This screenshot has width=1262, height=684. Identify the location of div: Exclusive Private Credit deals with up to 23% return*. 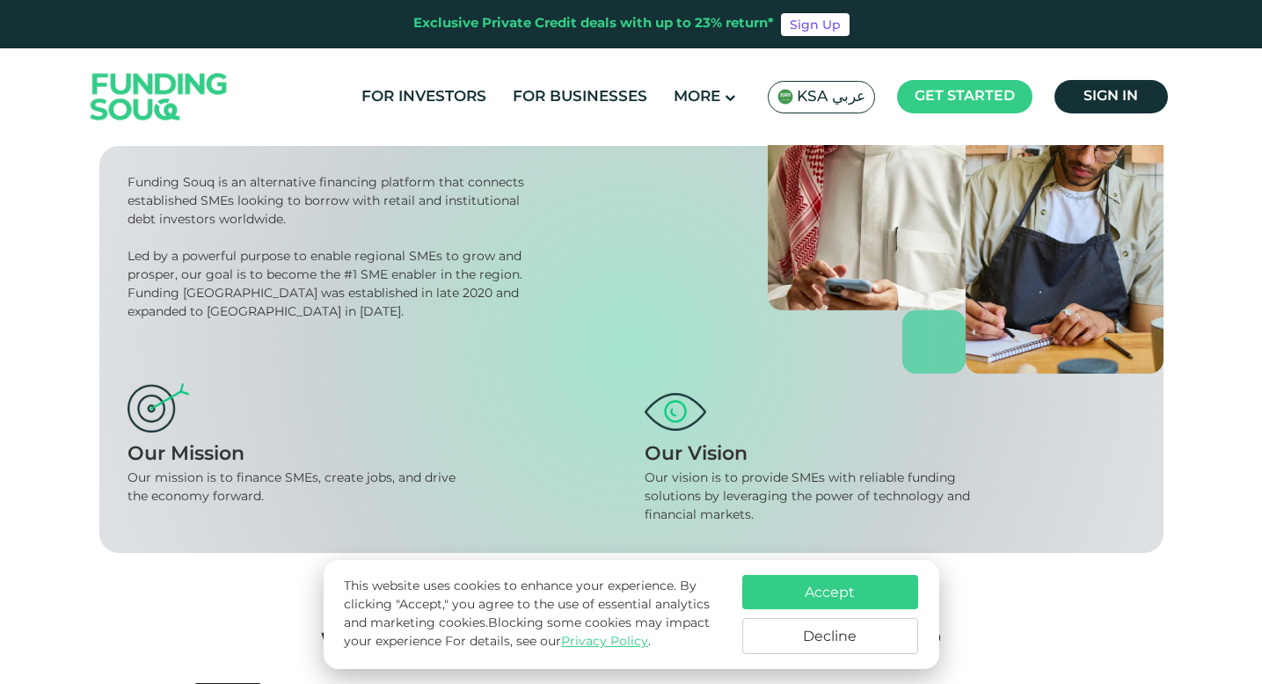
(594, 24).